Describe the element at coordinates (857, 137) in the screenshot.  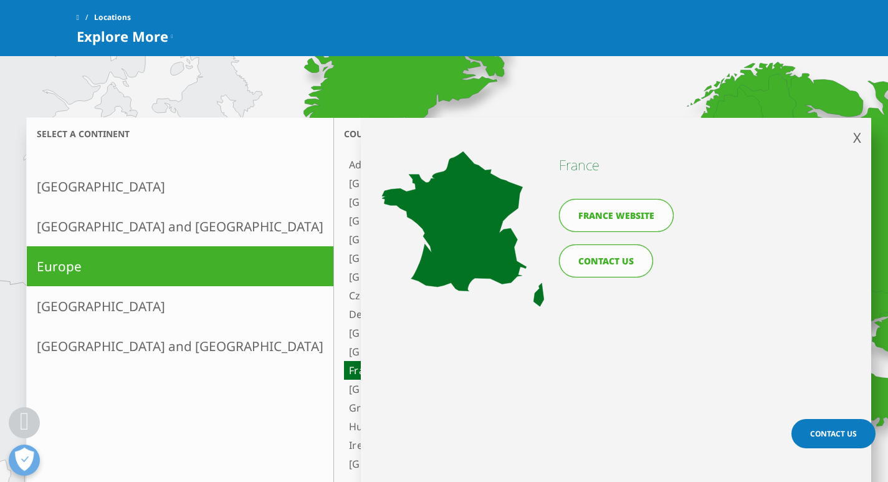
I see `span: X` at that location.